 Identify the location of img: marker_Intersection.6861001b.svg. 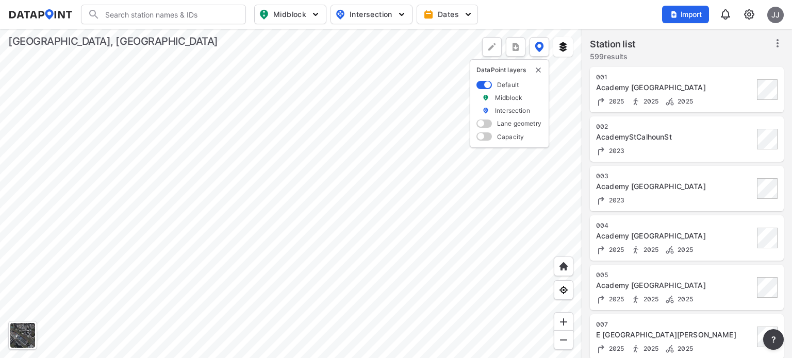
(486, 110).